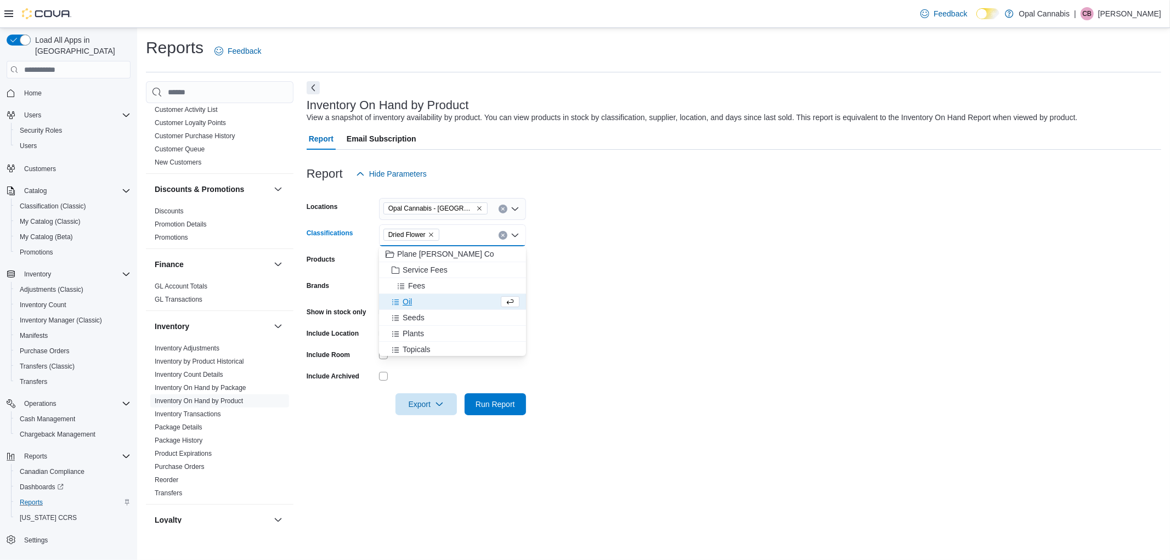 This screenshot has height=560, width=1170. I want to click on button: Finance, so click(212, 264).